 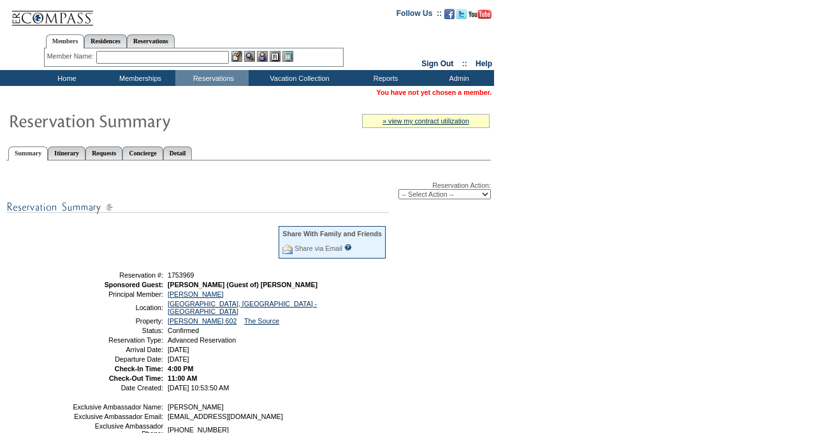 What do you see at coordinates (117, 331) in the screenshot?
I see `td: Status:` at bounding box center [117, 331].